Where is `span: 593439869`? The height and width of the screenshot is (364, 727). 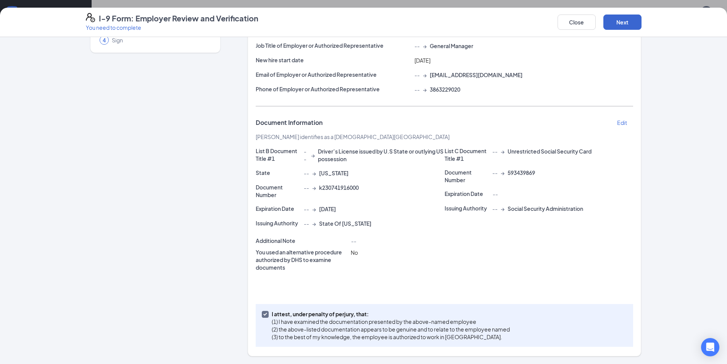 span: 593439869 is located at coordinates (522, 173).